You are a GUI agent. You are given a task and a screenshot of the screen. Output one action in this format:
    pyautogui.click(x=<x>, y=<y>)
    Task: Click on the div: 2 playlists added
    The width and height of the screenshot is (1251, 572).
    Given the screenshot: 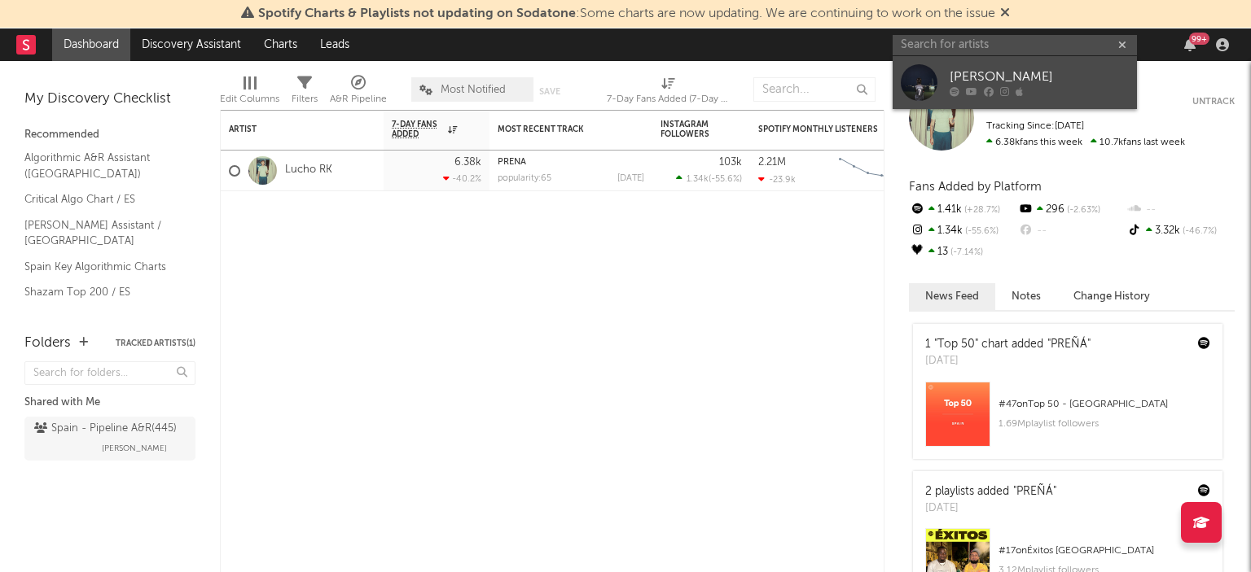 What is the action you would take?
    pyautogui.click(x=990, y=492)
    